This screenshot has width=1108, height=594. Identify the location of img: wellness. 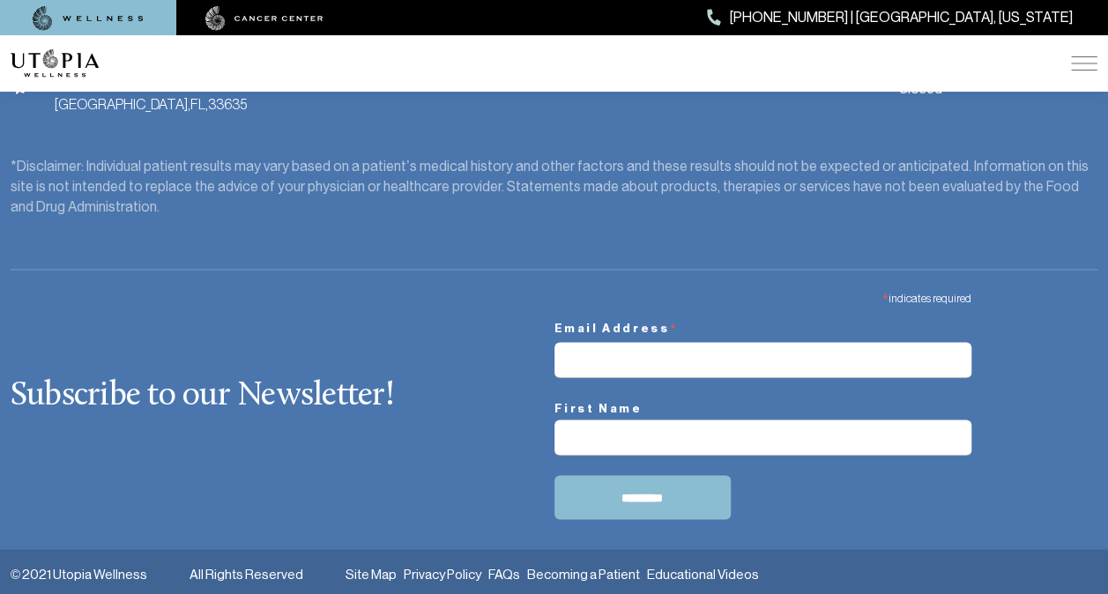
(88, 19).